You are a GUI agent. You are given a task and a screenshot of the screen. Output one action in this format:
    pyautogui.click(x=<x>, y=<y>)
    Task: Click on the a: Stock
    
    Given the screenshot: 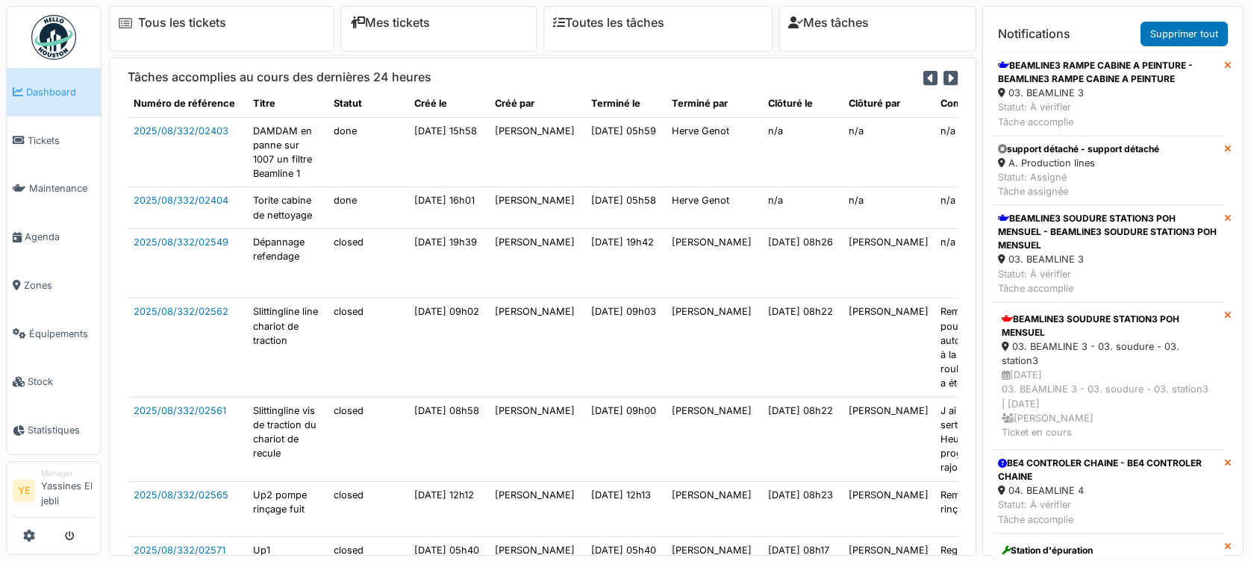 What is the action you would take?
    pyautogui.click(x=54, y=382)
    